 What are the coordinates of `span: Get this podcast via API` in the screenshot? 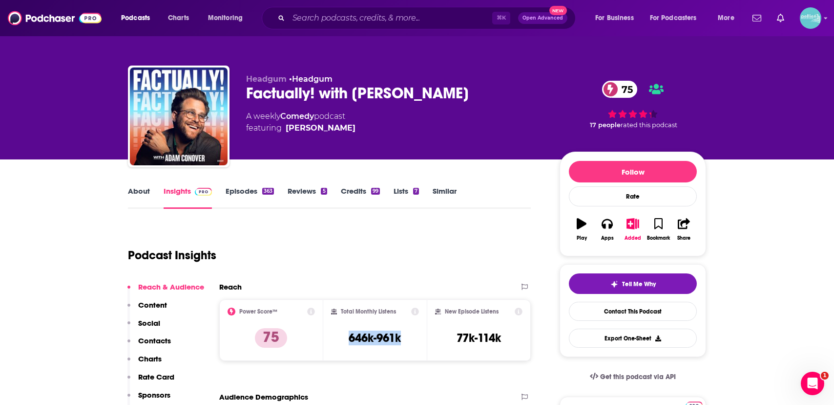 It's located at (638, 376).